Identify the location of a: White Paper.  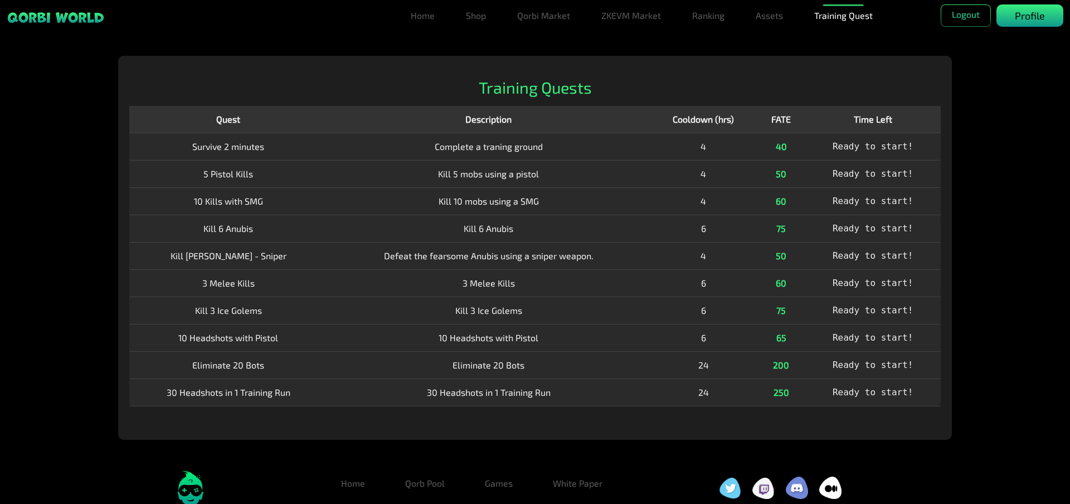
(577, 483).